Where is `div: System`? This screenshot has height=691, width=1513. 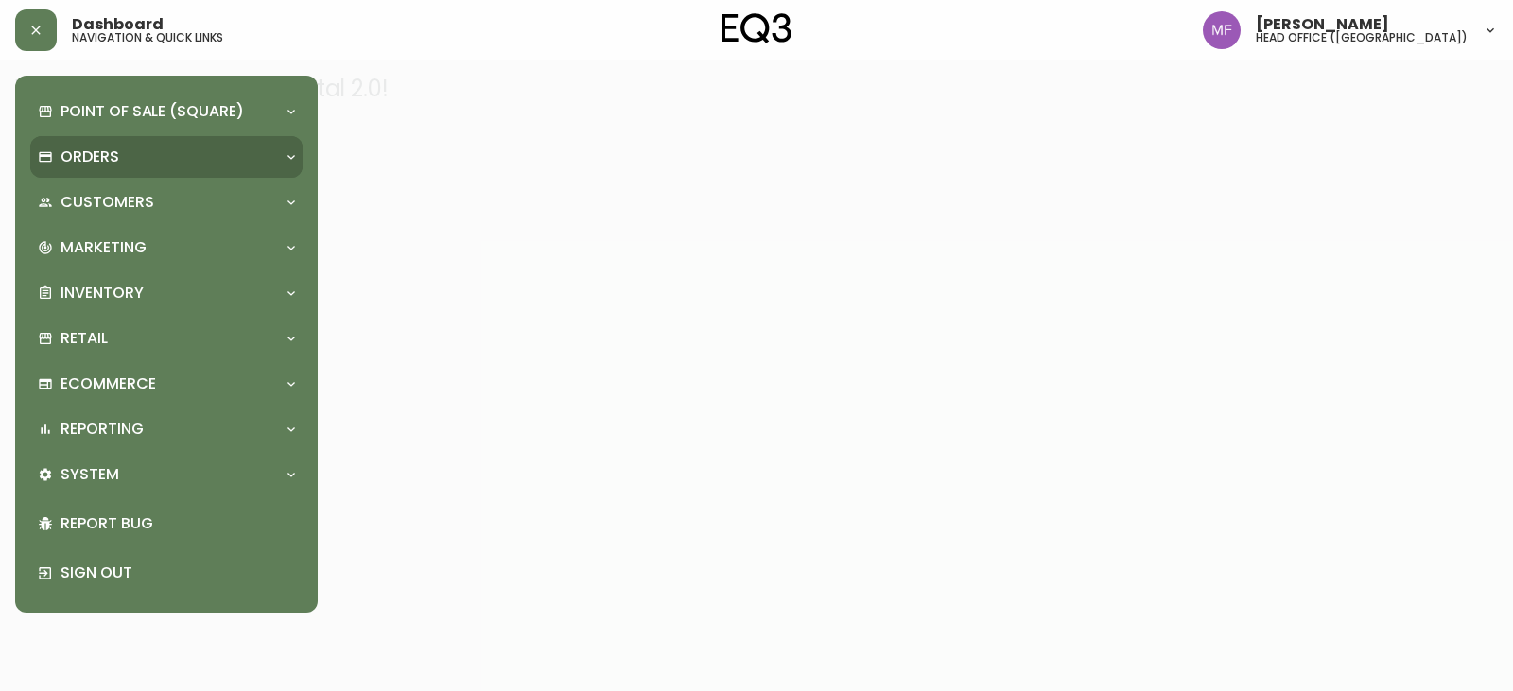
div: System is located at coordinates (166, 475).